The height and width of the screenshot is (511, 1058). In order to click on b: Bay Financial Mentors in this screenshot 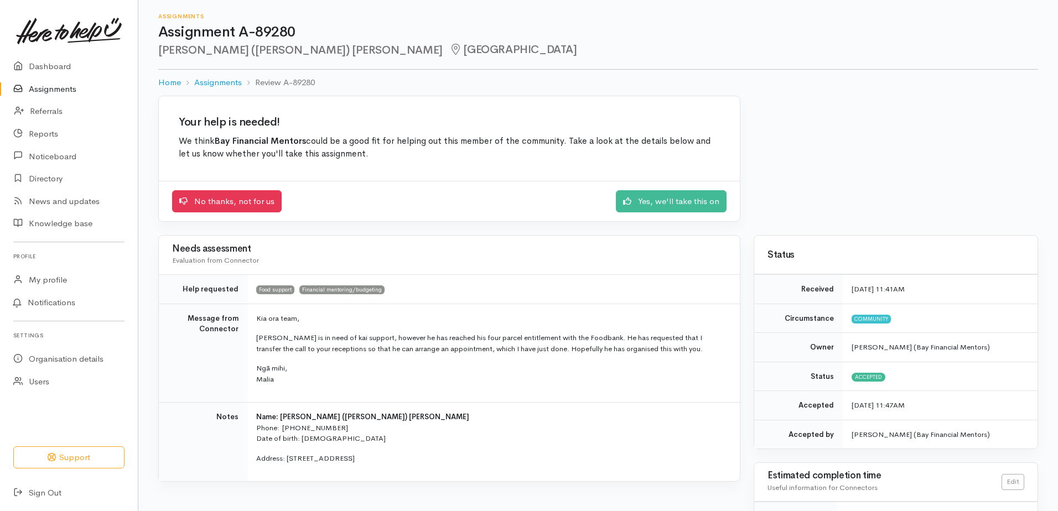, I will do `click(260, 141)`.